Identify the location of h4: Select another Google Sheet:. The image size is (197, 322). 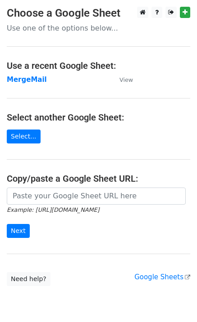
(98, 117).